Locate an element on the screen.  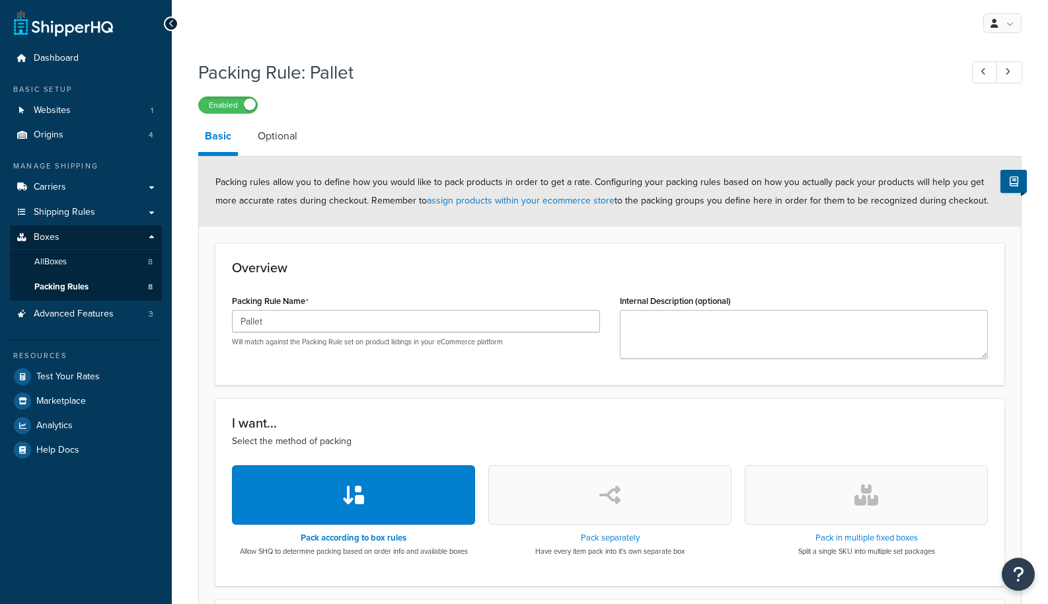
a: Marketplace is located at coordinates (86, 401).